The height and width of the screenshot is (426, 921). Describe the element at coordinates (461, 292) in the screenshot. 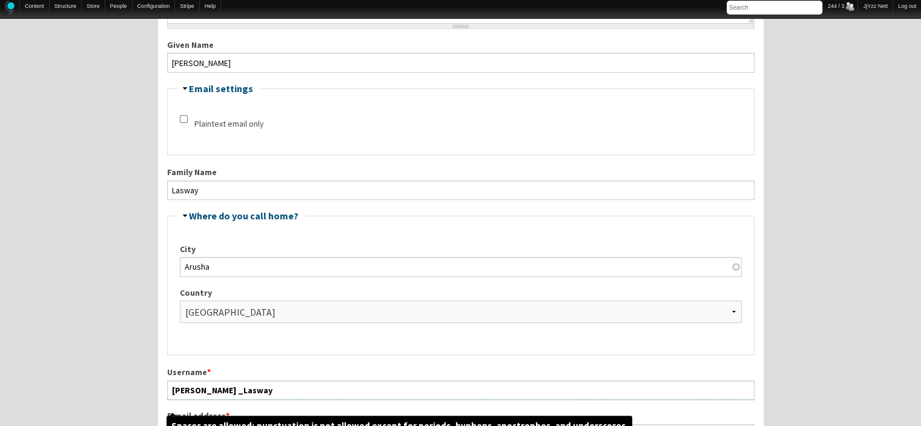

I see `label: Country` at that location.